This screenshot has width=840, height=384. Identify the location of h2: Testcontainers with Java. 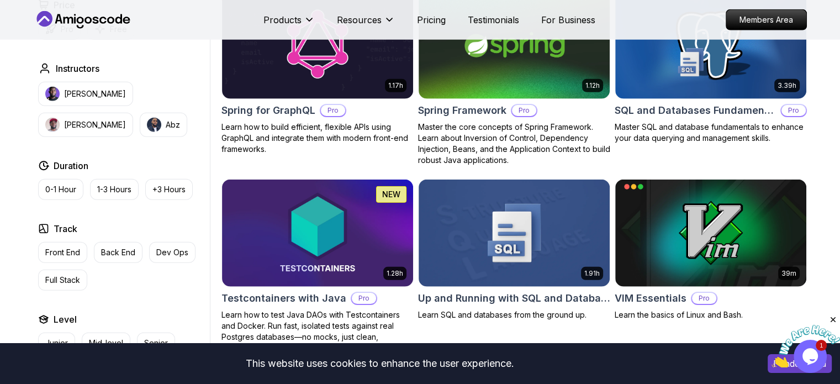
(284, 298).